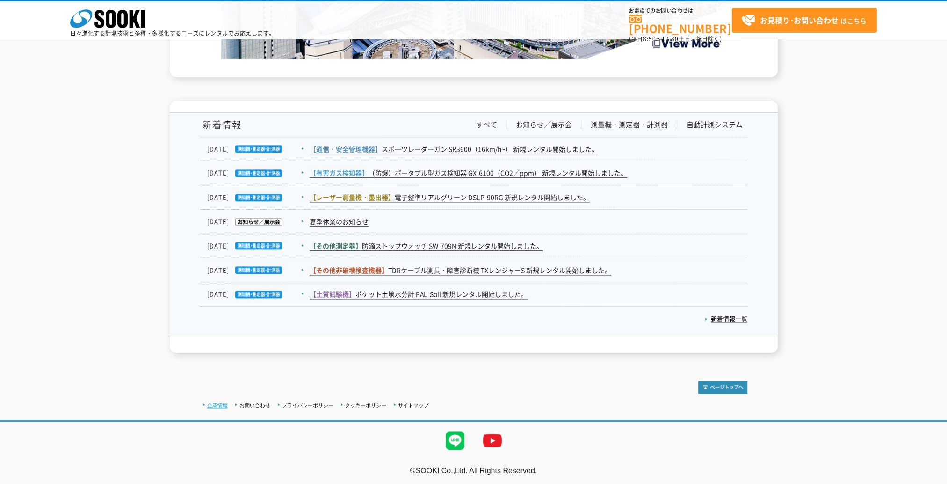 The height and width of the screenshot is (484, 947). I want to click on img: トップページへ, so click(723, 387).